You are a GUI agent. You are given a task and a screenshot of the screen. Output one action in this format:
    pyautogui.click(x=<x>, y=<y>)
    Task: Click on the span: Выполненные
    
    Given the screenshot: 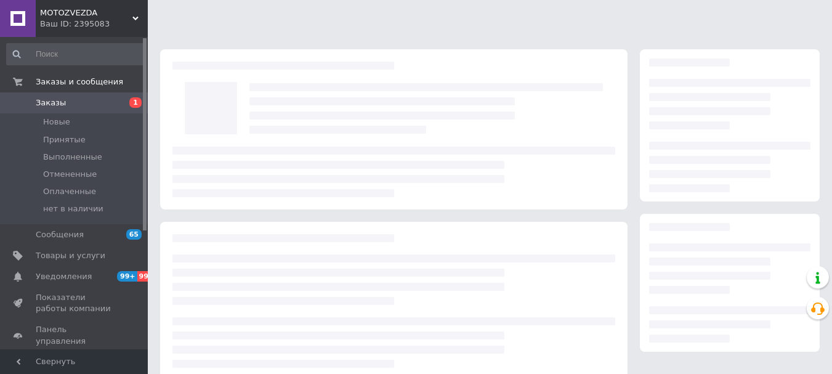 What is the action you would take?
    pyautogui.click(x=73, y=157)
    